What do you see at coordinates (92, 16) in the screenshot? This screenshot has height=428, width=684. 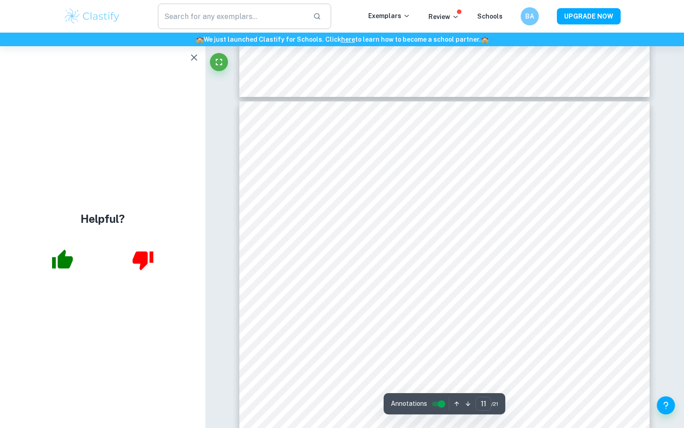 I see `img: Clastify logo` at bounding box center [92, 16].